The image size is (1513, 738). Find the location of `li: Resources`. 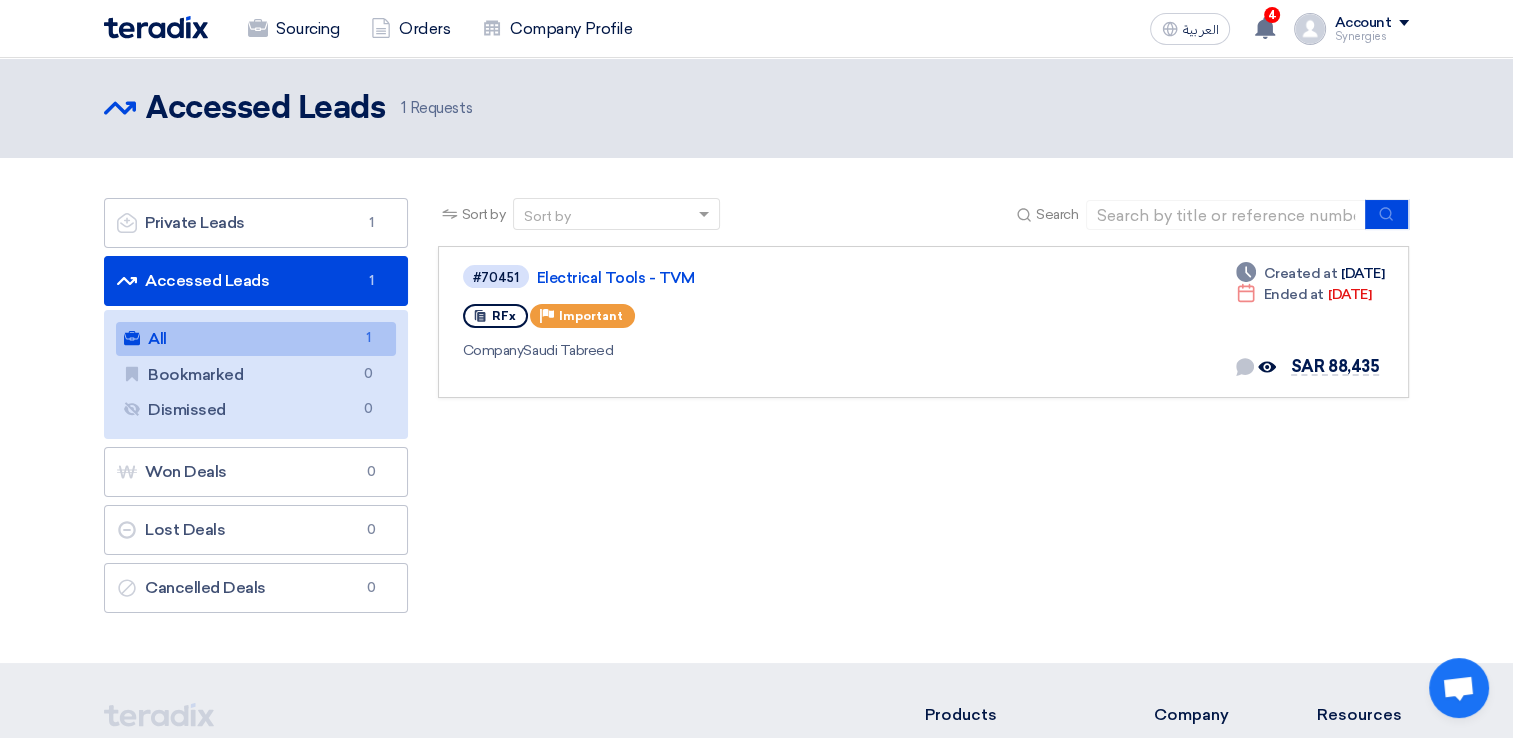

li: Resources is located at coordinates (1363, 715).